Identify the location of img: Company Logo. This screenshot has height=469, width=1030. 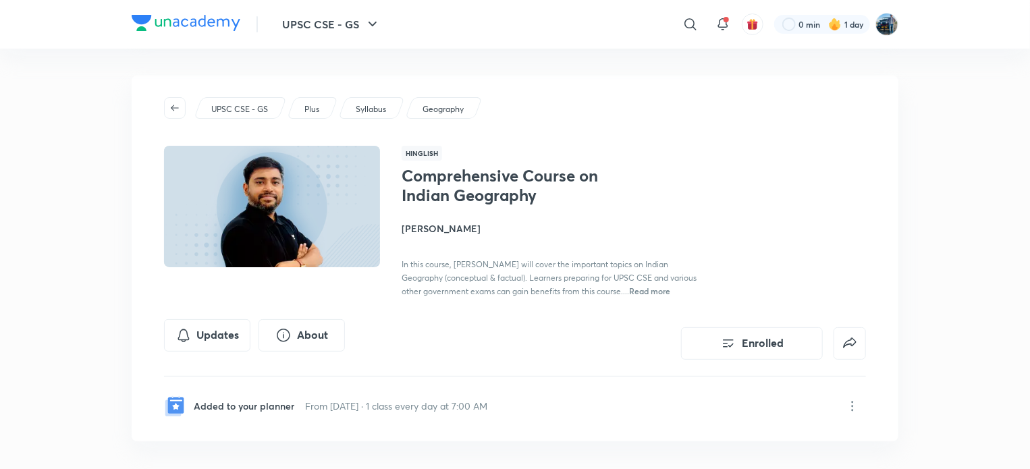
(186, 23).